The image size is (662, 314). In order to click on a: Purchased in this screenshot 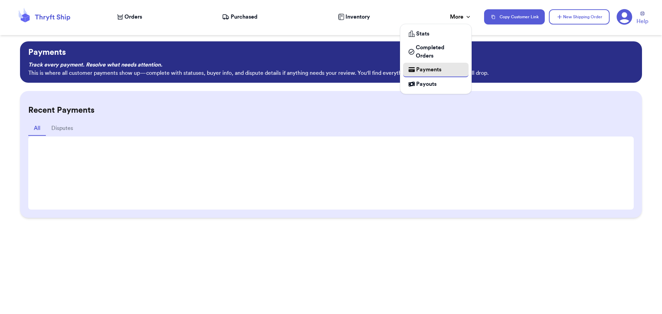, I will do `click(240, 17)`.